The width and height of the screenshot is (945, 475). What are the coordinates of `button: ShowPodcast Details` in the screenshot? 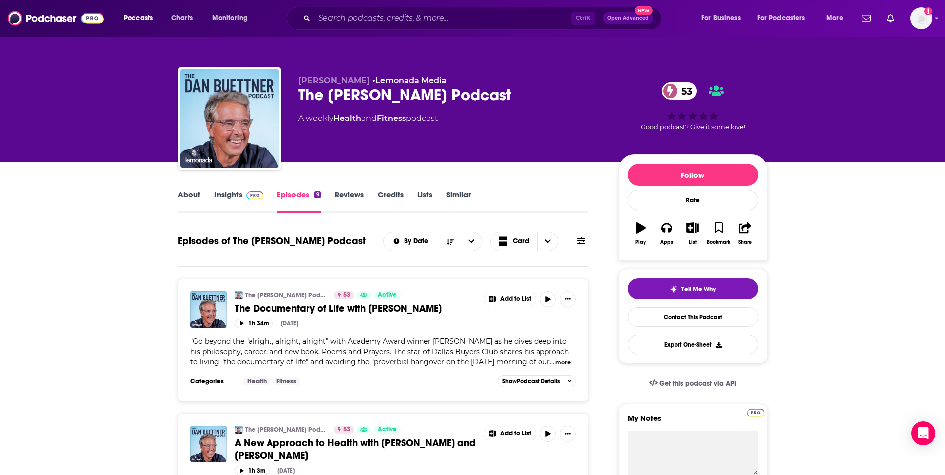 It's located at (537, 382).